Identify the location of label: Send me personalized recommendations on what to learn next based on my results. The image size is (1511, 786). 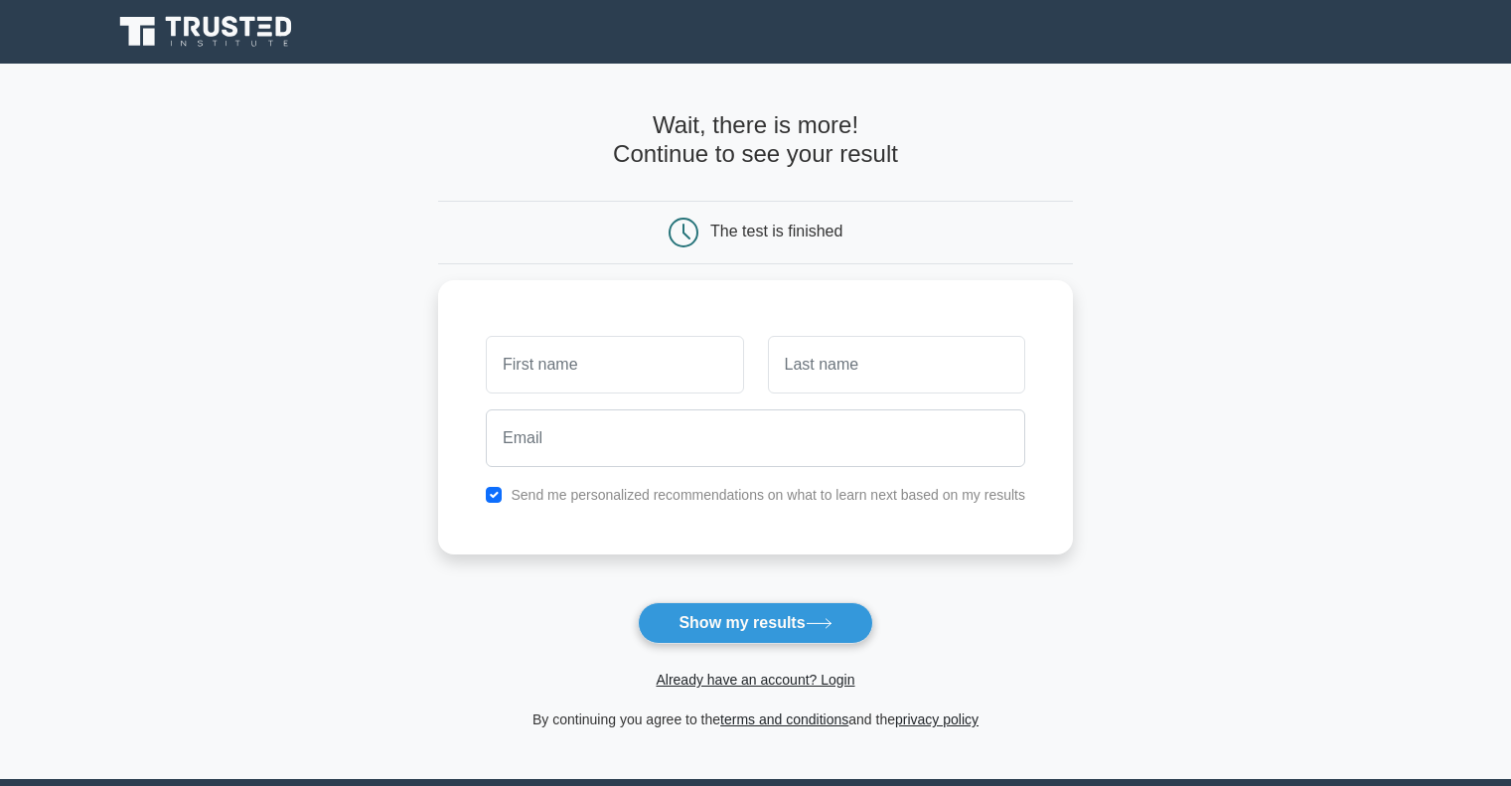
(768, 495).